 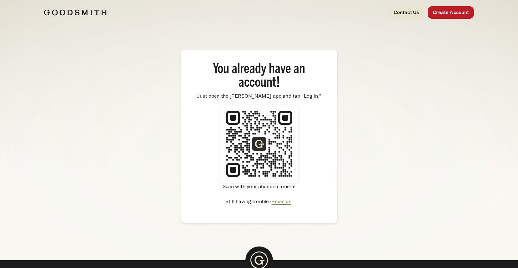 What do you see at coordinates (75, 12) in the screenshot?
I see `img: Goodsmith` at bounding box center [75, 12].